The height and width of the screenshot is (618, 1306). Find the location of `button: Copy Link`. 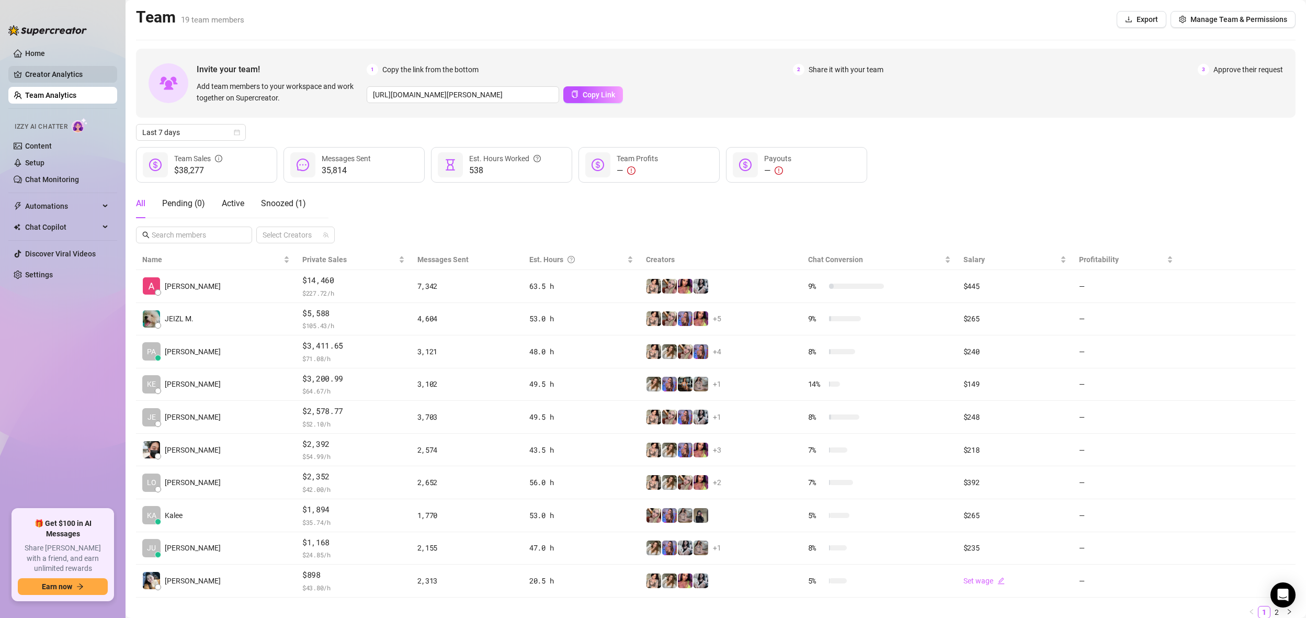

button: Copy Link is located at coordinates (593, 95).